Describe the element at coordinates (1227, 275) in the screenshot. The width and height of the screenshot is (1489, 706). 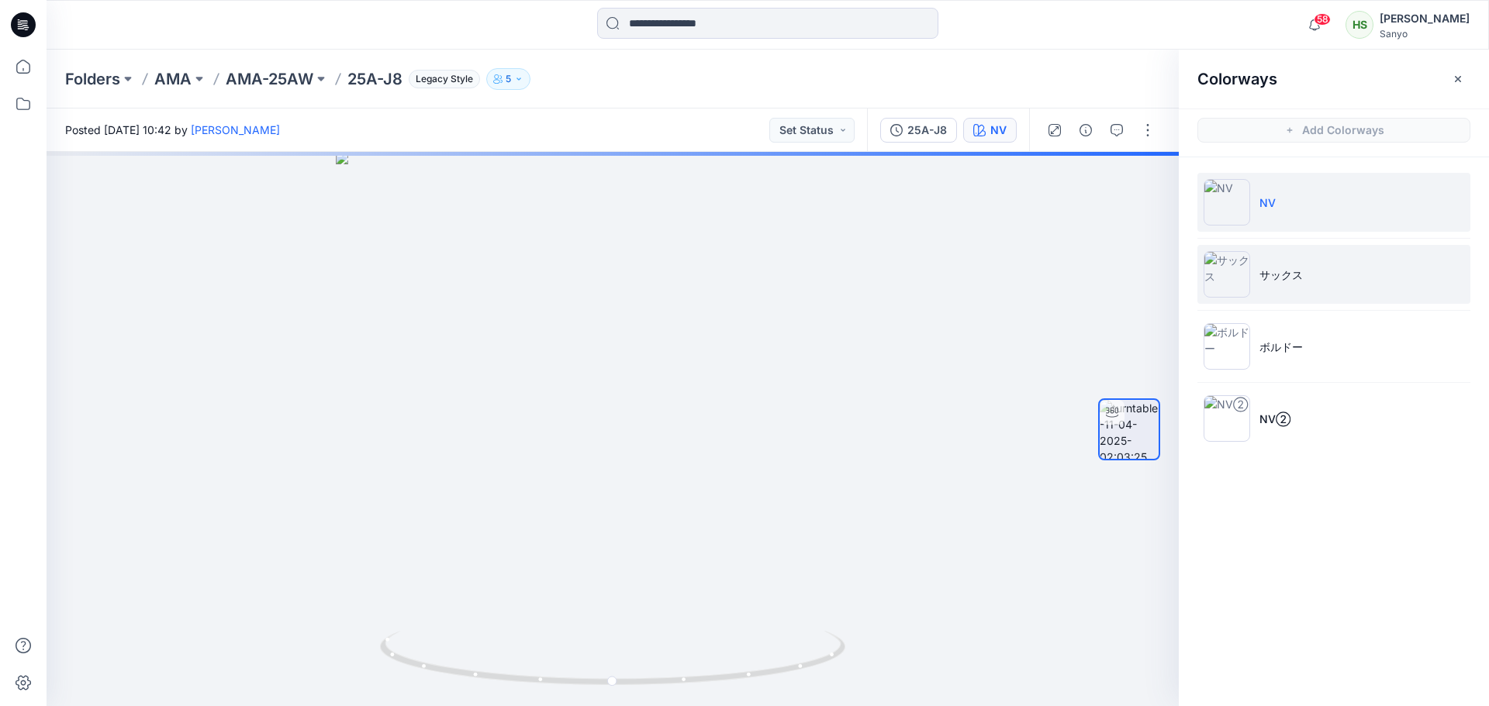
I see `img: サックス` at that location.